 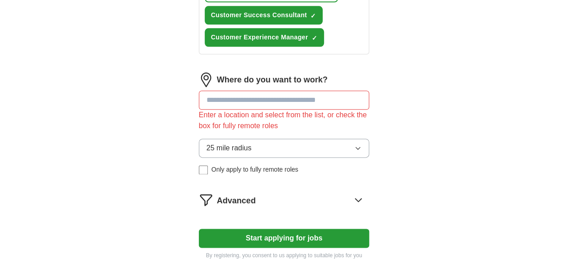 What do you see at coordinates (272, 80) in the screenshot?
I see `label: Where do you want to work?` at bounding box center [272, 80].